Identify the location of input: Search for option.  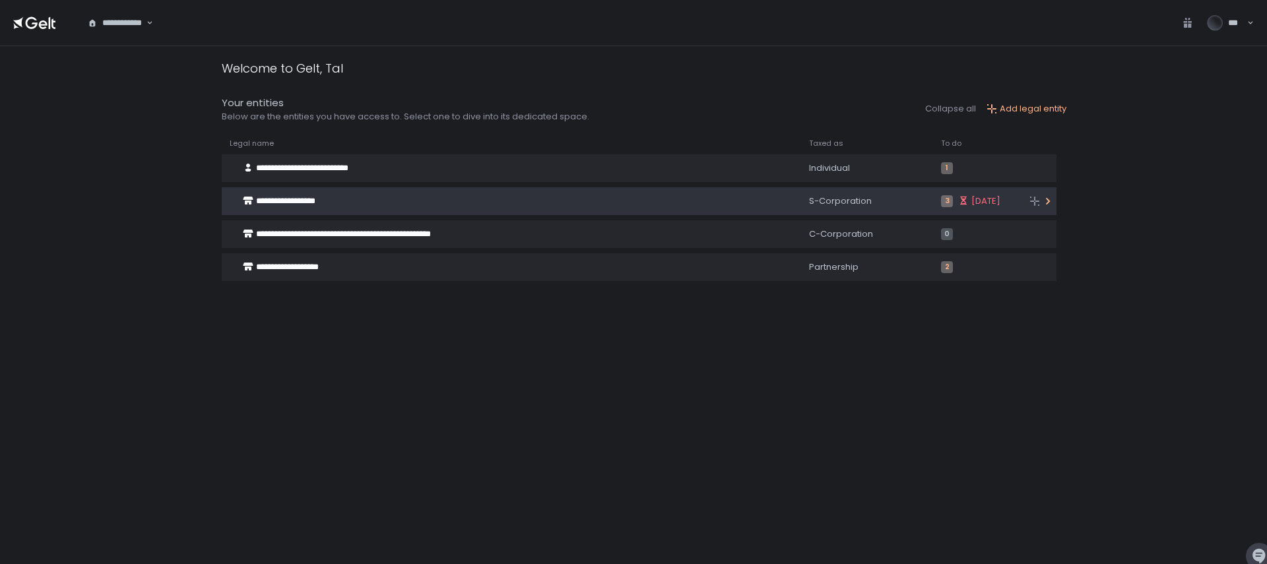
(145, 23).